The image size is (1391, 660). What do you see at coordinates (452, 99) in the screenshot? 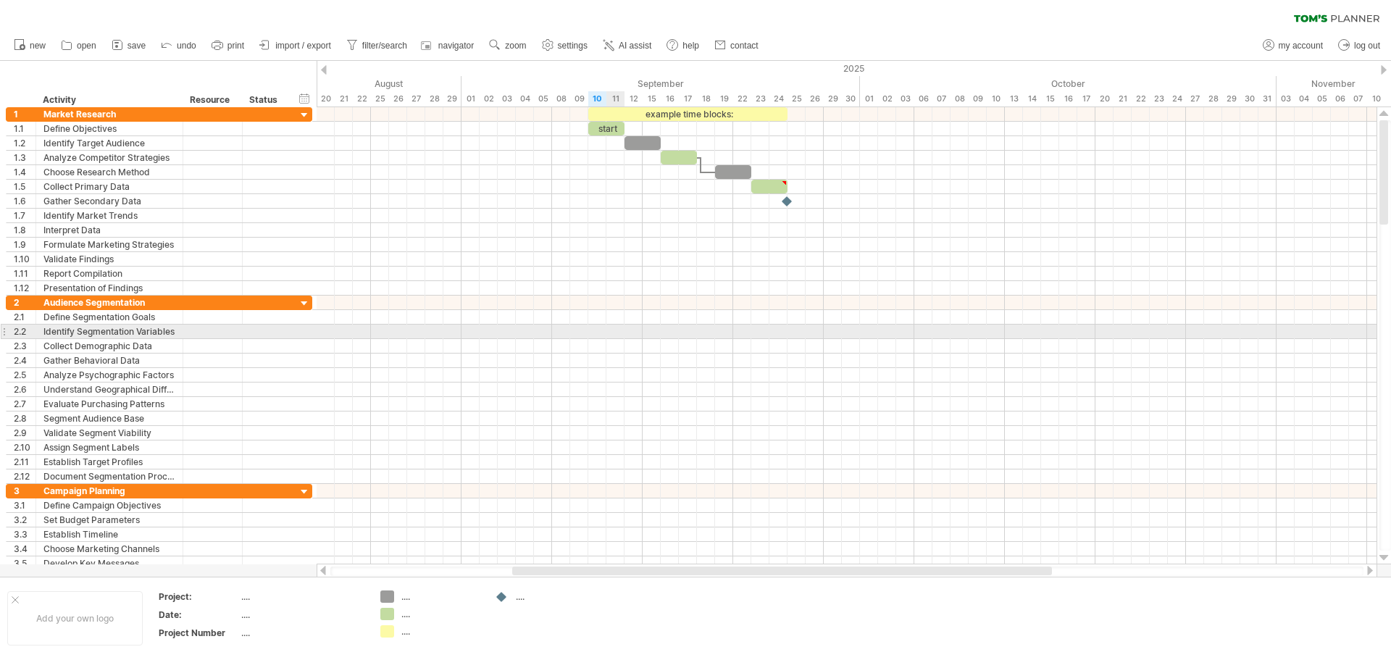
I see `div: Friday, 29 August 2025` at bounding box center [452, 99].